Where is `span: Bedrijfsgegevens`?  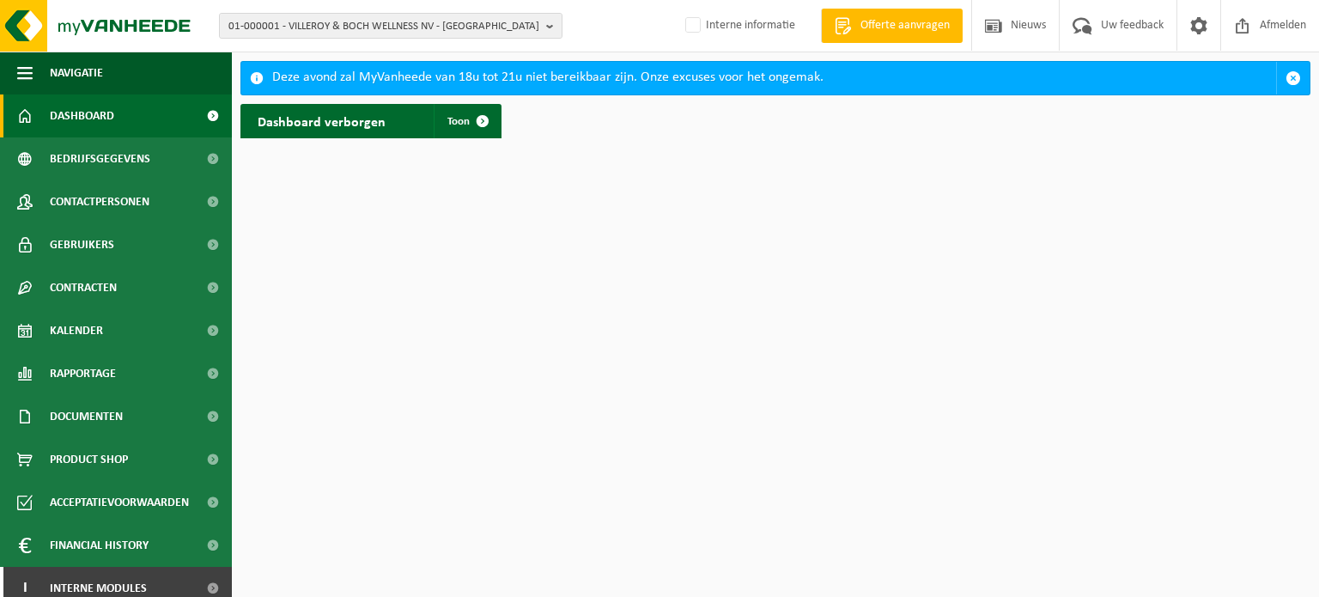 span: Bedrijfsgegevens is located at coordinates (100, 159).